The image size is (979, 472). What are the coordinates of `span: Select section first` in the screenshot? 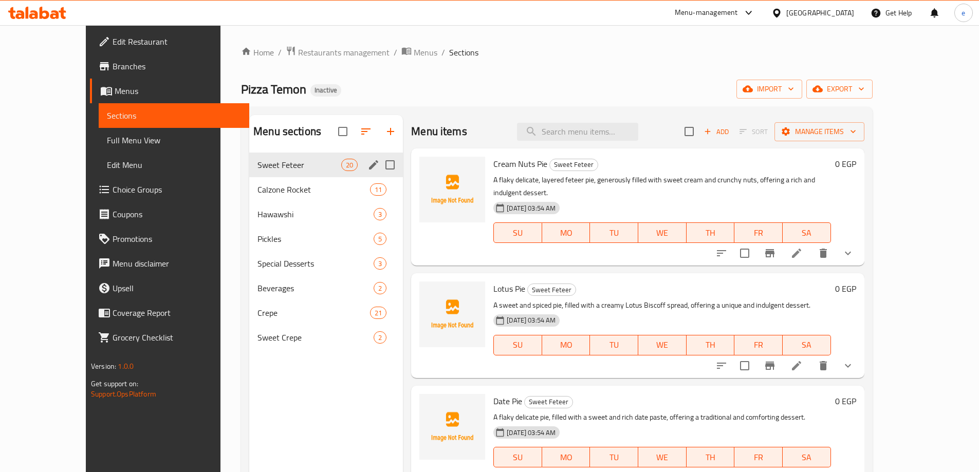 It's located at (753, 132).